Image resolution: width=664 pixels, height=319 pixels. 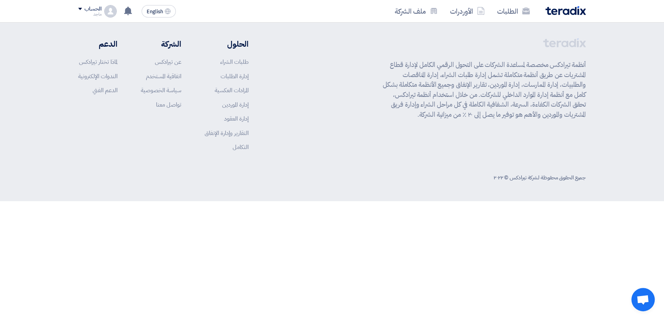 What do you see at coordinates (98, 62) in the screenshot?
I see `a: لماذا تختار تيرادكس` at bounding box center [98, 62].